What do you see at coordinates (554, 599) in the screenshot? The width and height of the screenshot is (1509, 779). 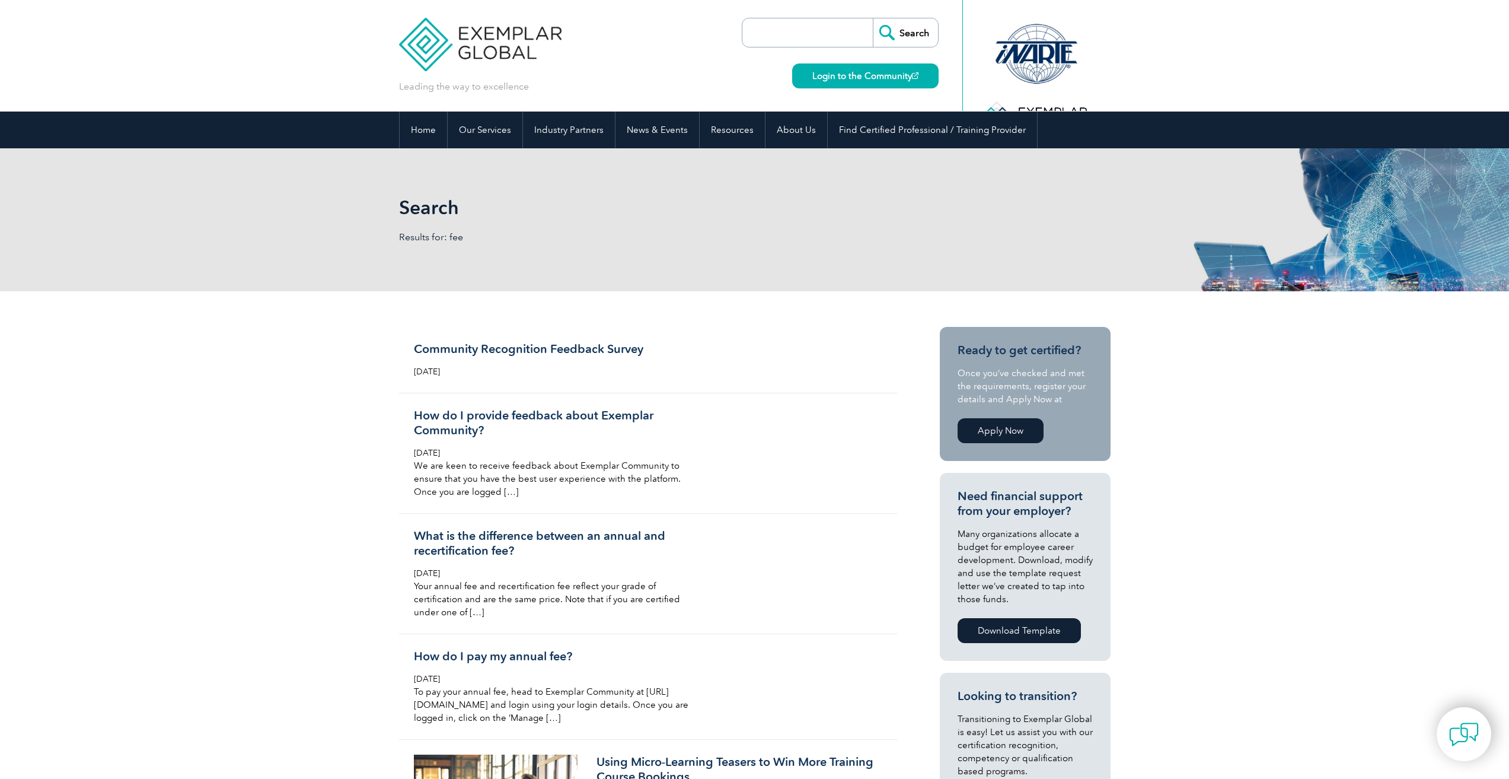 I see `p: Your annual fee and recertification fee reflect your grade of certification and are the same pric...` at bounding box center [554, 599].